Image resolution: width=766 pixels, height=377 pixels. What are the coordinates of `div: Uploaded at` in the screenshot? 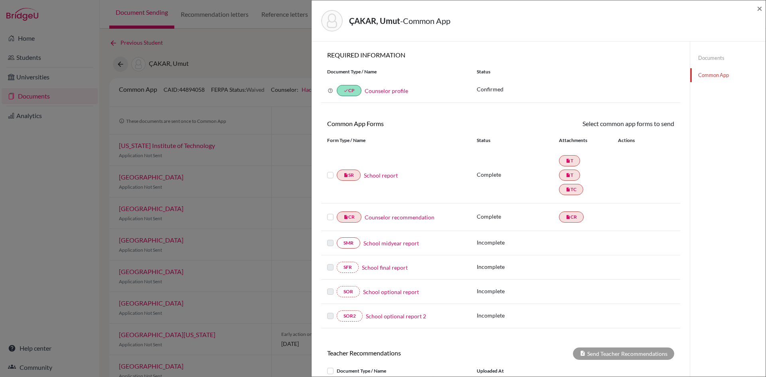 It's located at (531, 371).